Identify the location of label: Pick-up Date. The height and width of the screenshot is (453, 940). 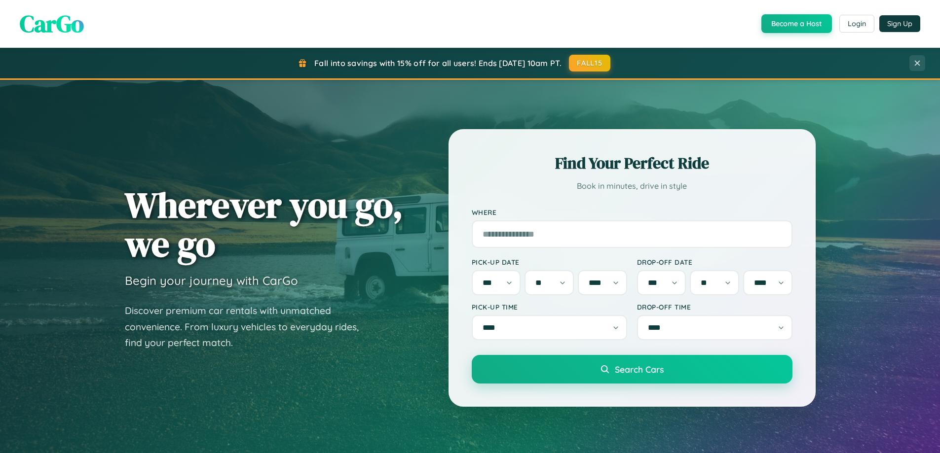
(549, 262).